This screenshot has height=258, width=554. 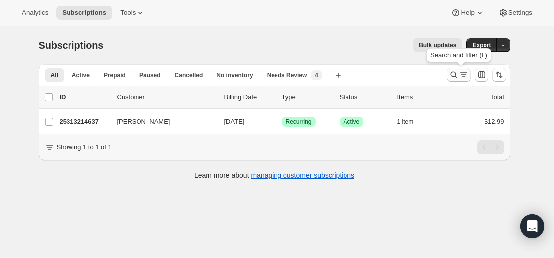 What do you see at coordinates (490, 147) in the screenshot?
I see `nav: Pagination` at bounding box center [490, 147].